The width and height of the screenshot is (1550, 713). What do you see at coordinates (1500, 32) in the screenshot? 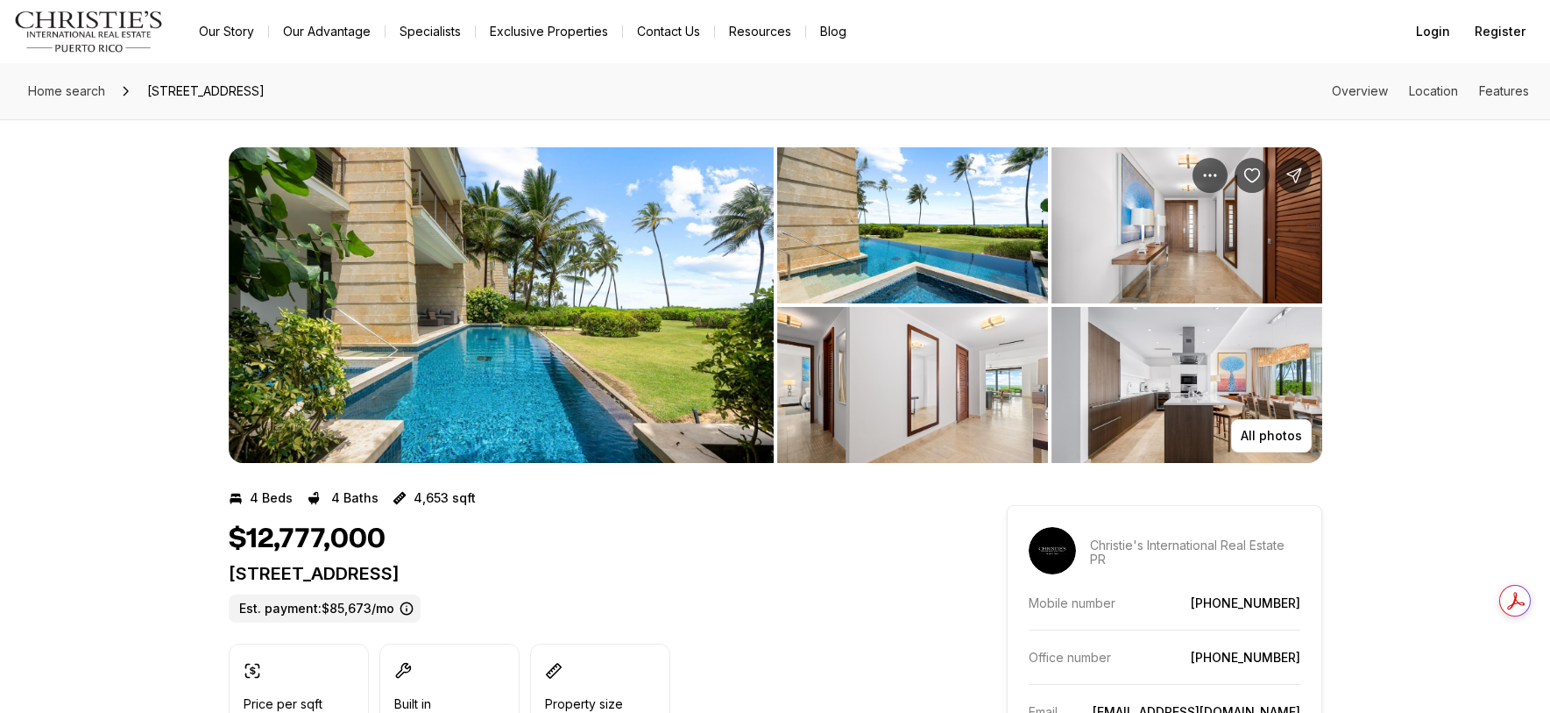
I see `button: Register` at bounding box center [1500, 32].